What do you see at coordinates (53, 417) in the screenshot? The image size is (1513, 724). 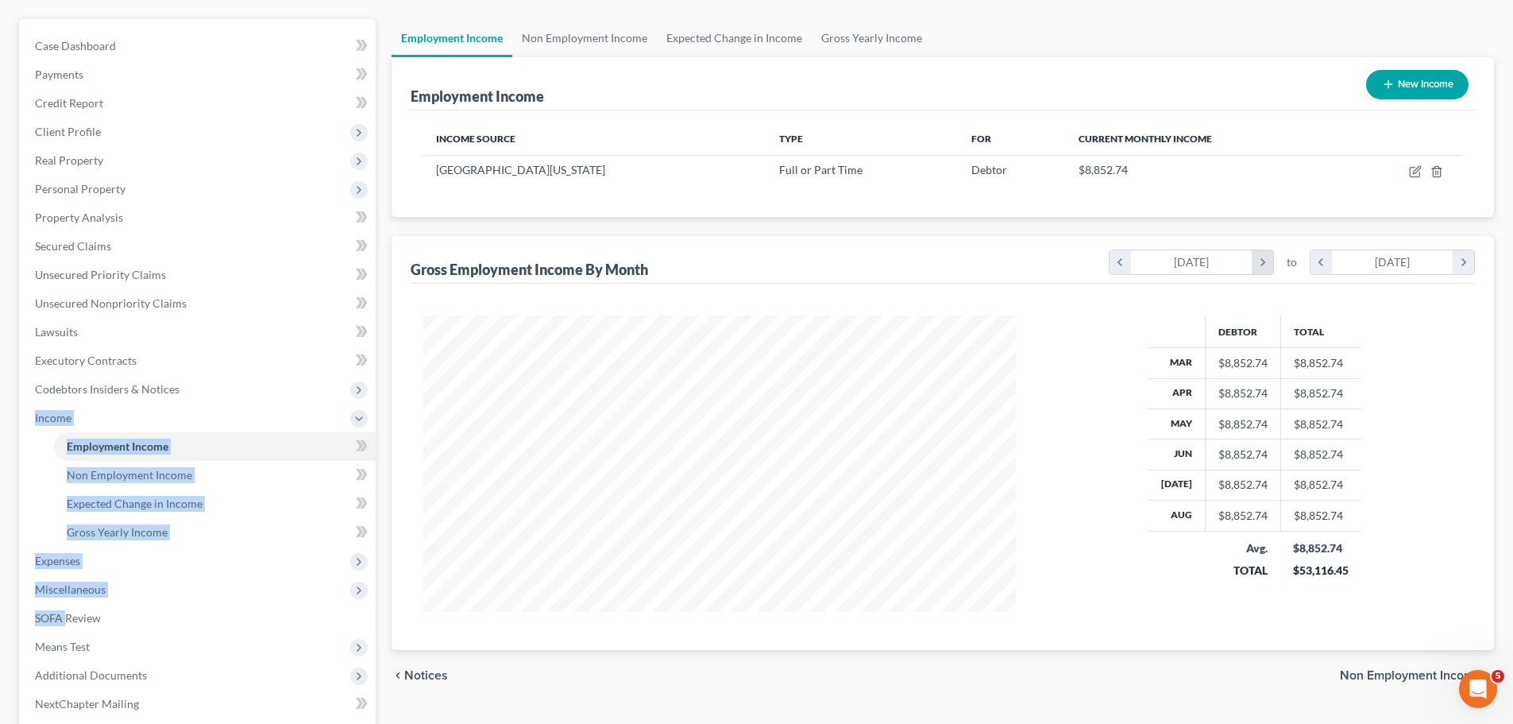 I see `span: Income` at bounding box center [53, 417].